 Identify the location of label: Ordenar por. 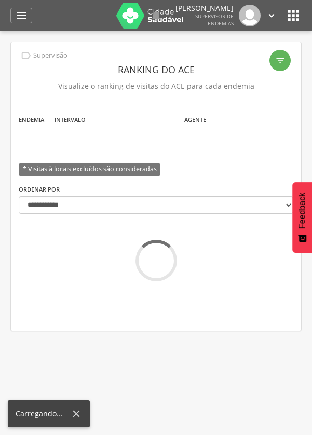
(39, 190).